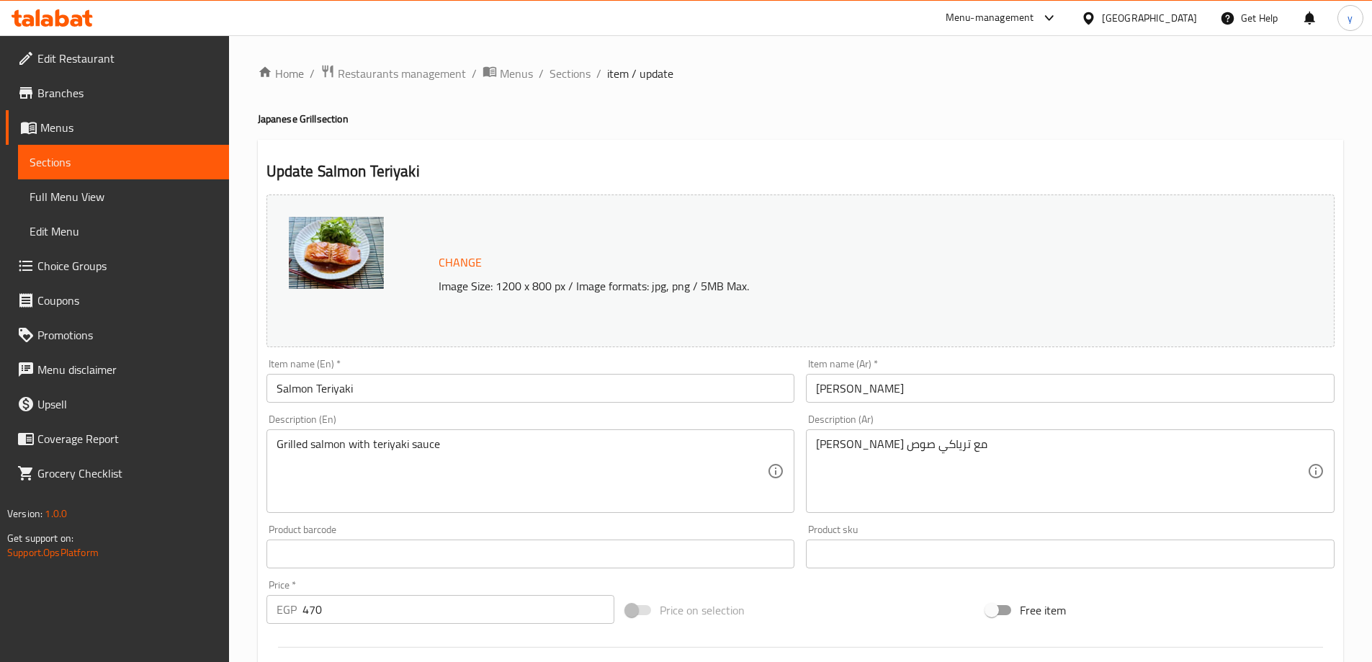  I want to click on input: Please enter price, so click(459, 609).